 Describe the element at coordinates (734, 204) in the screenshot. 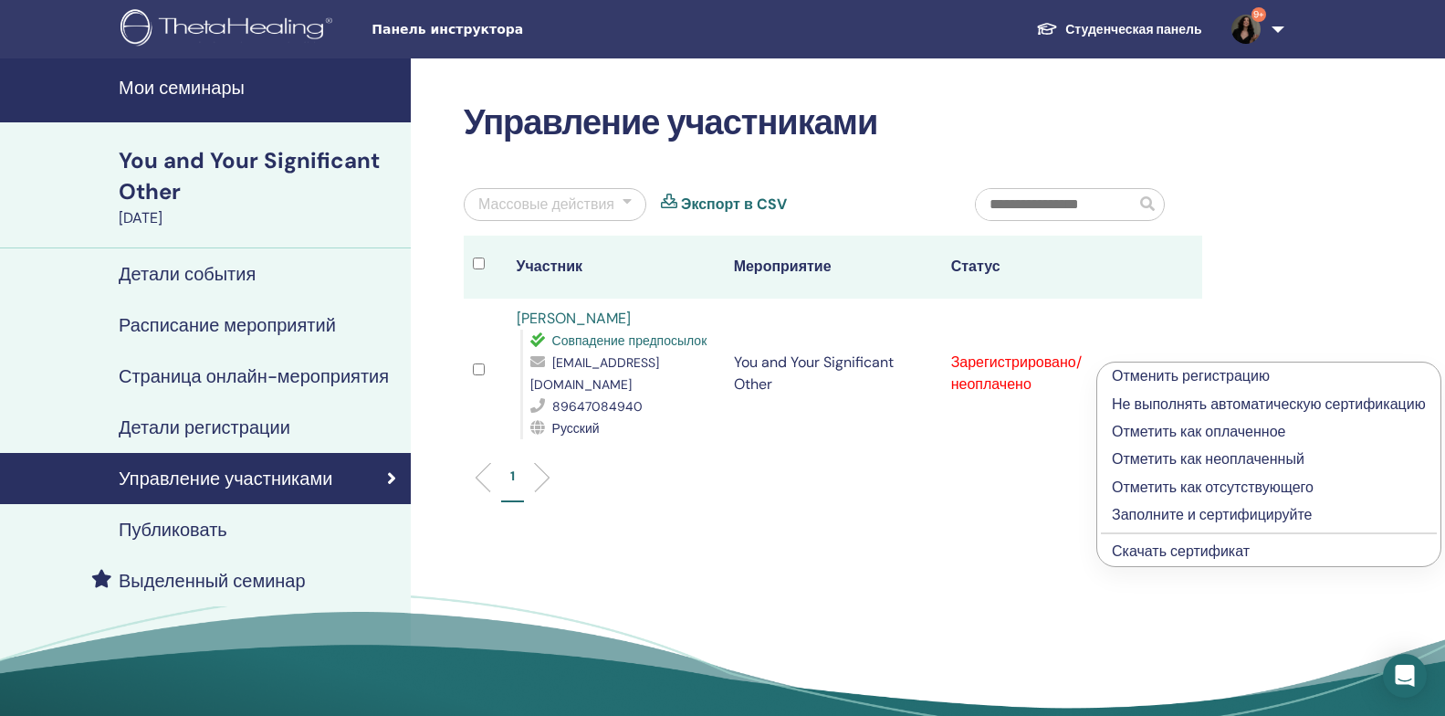

I see `a: Экспорт в CSV` at that location.